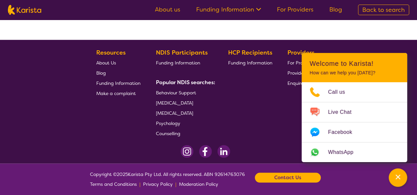 The image size is (417, 195). What do you see at coordinates (205, 152) in the screenshot?
I see `img: Facebook` at bounding box center [205, 152].